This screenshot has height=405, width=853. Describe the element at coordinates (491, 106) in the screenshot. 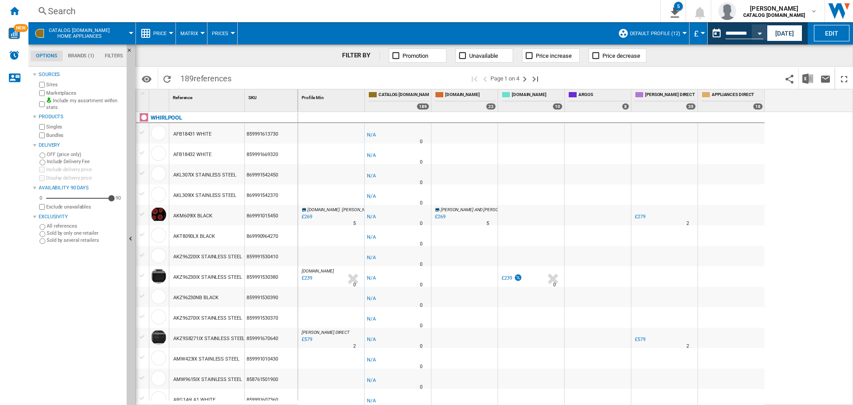

I see `div: 23 offers sold by AMAZON.CO.UK` at that location.